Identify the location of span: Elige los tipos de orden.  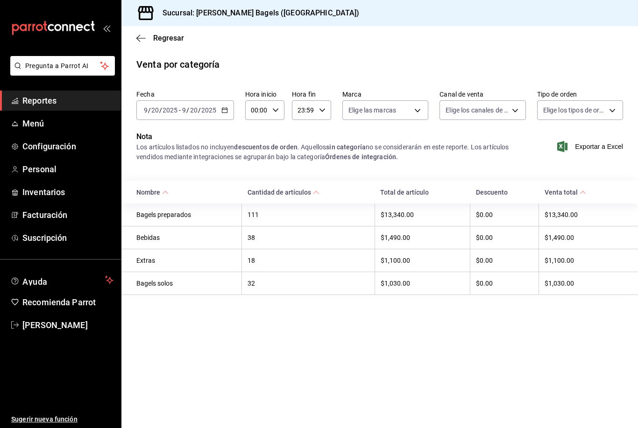
(574, 110).